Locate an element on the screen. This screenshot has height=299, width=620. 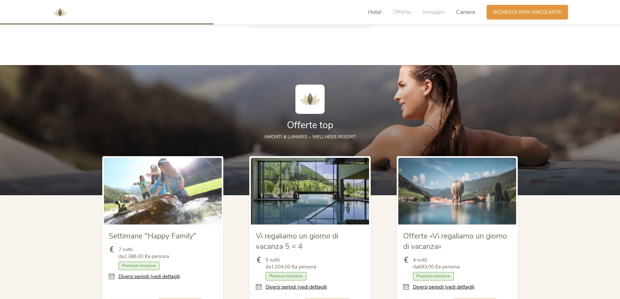
b: 1.004,00 € is located at coordinates (283, 266).